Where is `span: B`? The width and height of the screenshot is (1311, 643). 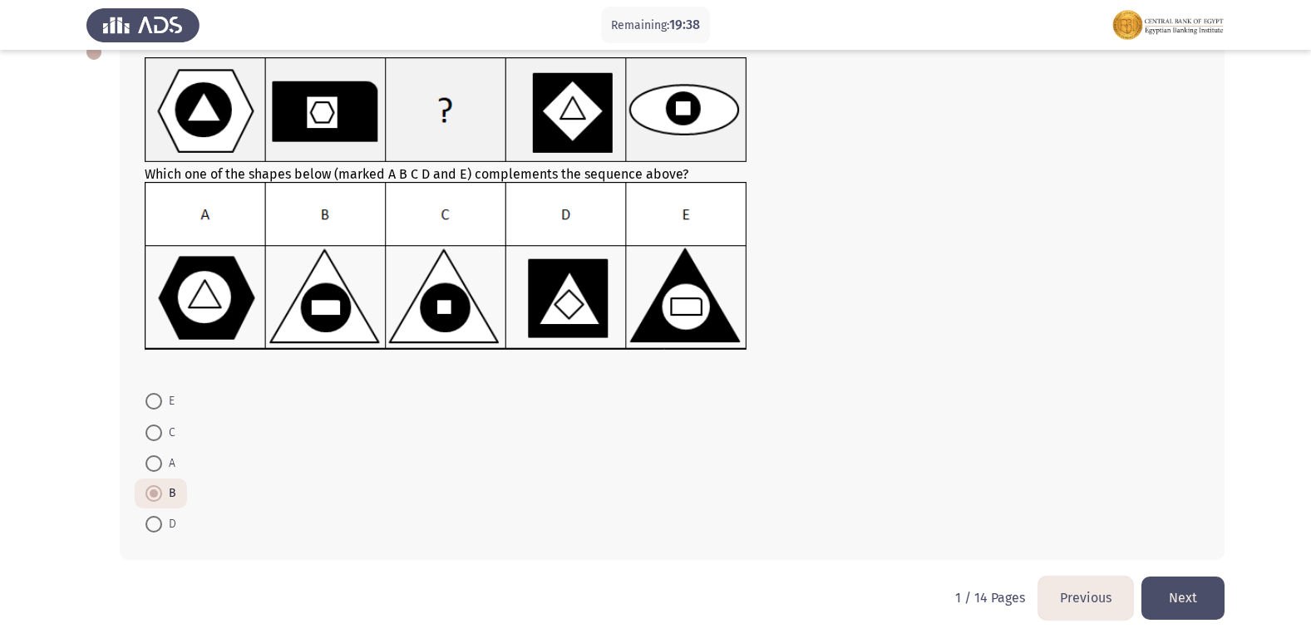
span: B is located at coordinates (169, 494).